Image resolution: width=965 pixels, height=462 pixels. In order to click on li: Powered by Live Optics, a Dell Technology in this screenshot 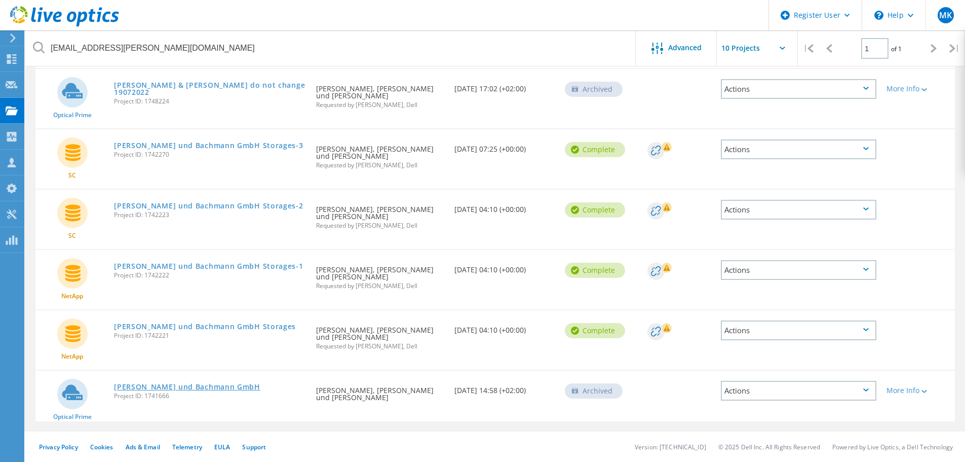, I will do `click(893, 446)`.